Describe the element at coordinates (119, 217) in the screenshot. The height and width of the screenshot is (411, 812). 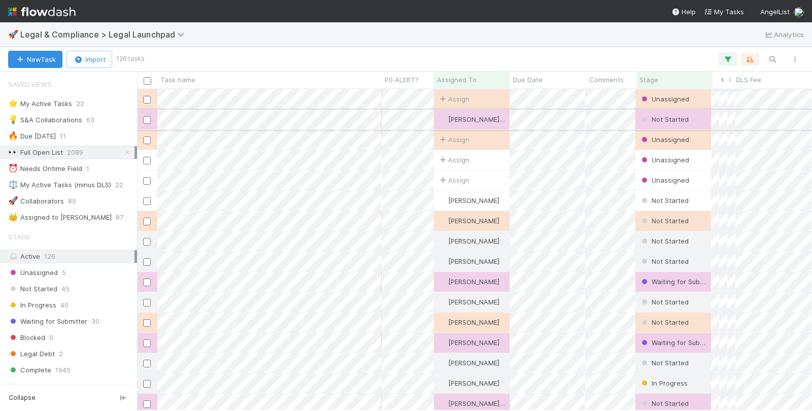
I see `span: 87` at that location.